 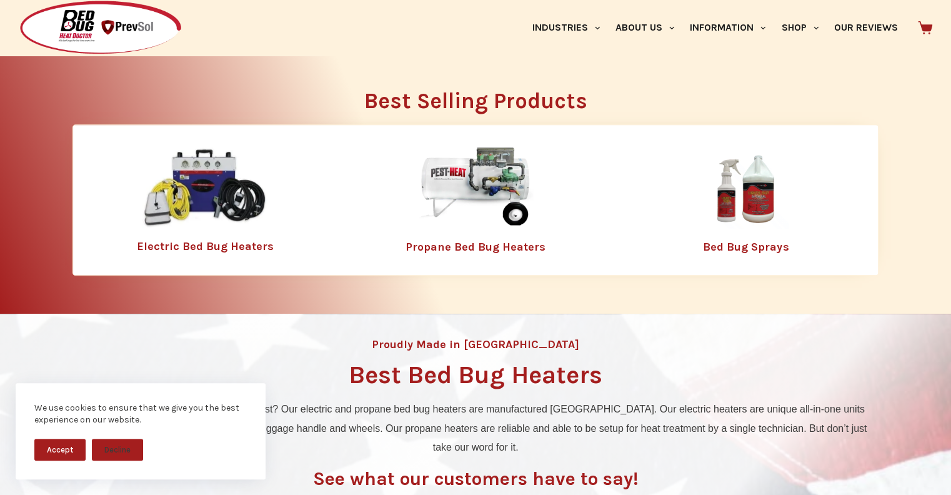 I want to click on h1: Best Bed Bug Heaters, so click(x=475, y=375).